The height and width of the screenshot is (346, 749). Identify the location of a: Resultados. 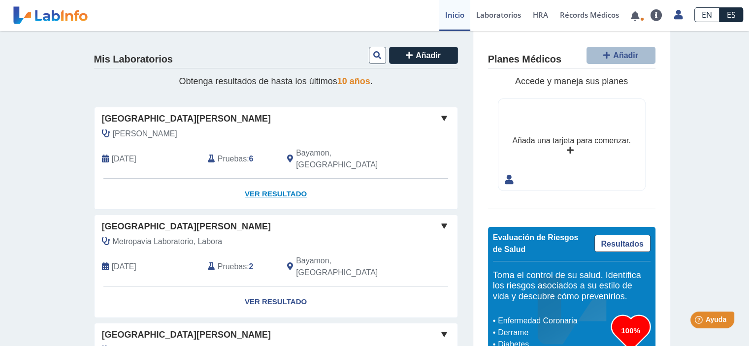
(622, 243).